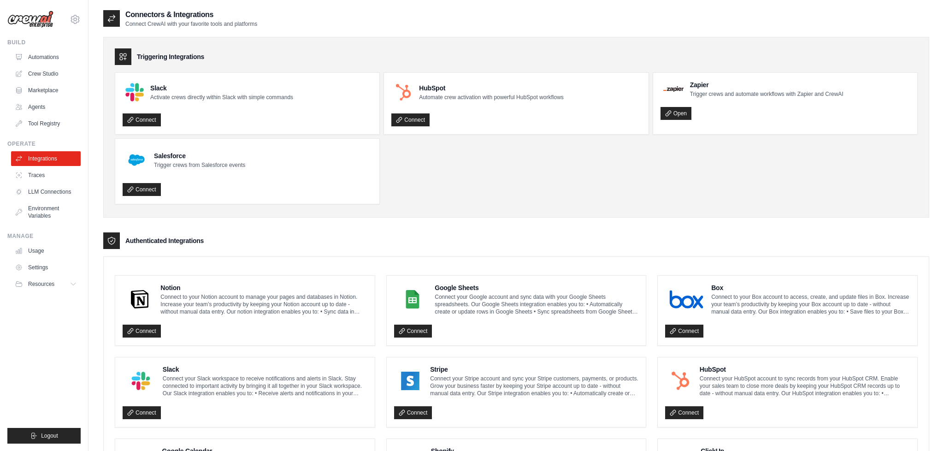  What do you see at coordinates (200, 165) in the screenshot?
I see `p: Trigger crews from Salesforce events` at bounding box center [200, 165].